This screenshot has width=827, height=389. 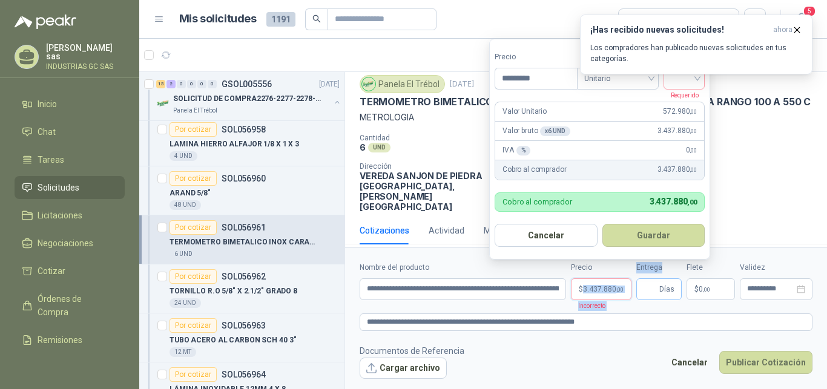 I want to click on p: Requerido, so click(x=681, y=95).